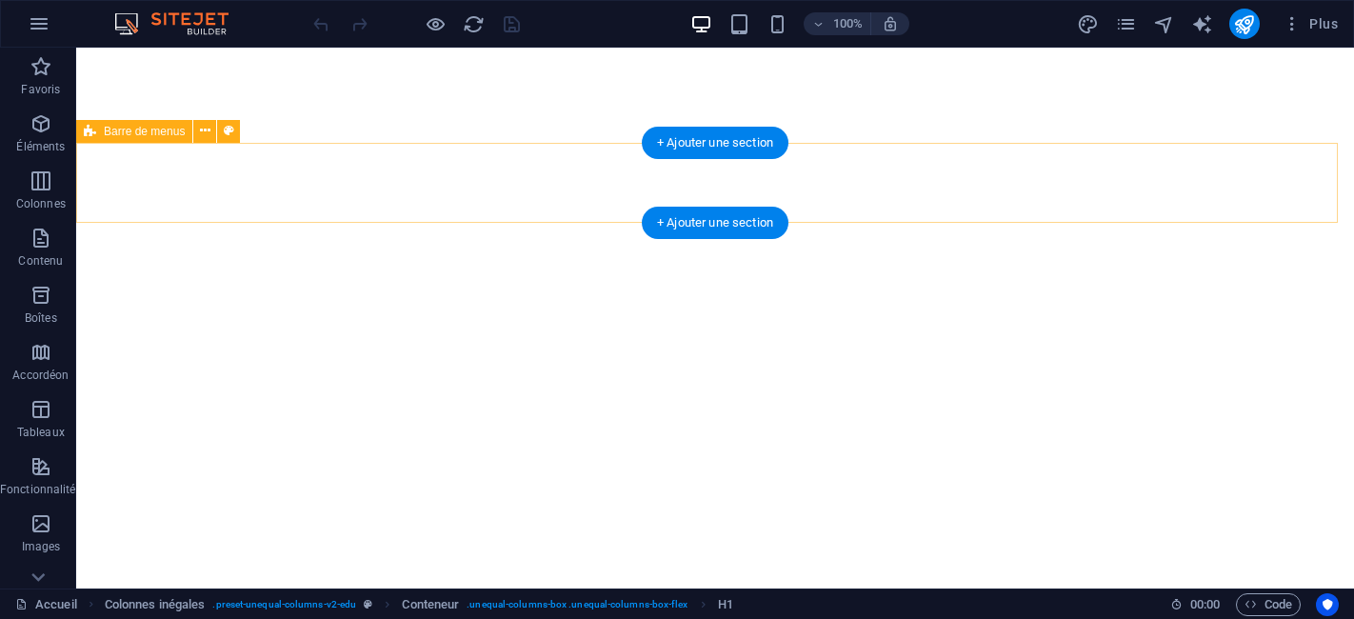 Image resolution: width=1354 pixels, height=619 pixels. Describe the element at coordinates (41, 318) in the screenshot. I see `p: Boîtes` at that location.